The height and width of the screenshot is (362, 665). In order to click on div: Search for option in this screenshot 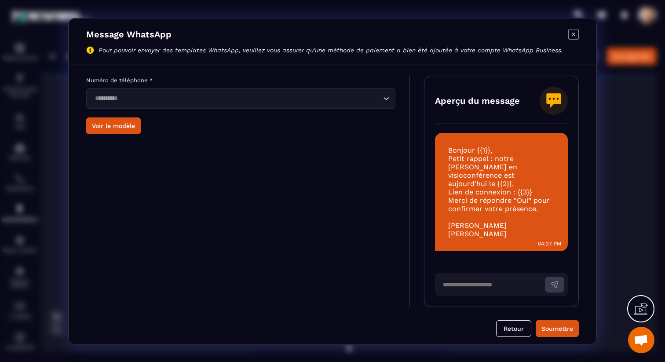, I will do `click(241, 98)`.